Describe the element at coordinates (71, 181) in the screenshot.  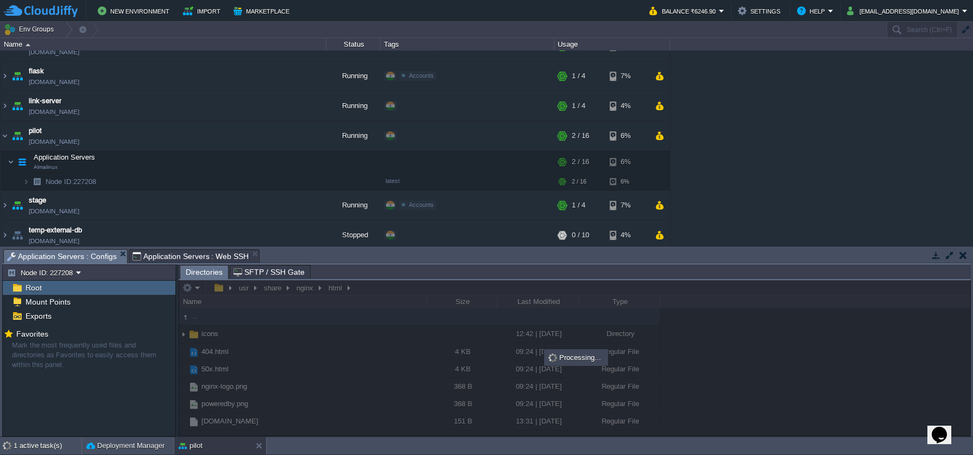
I see `a: Node ID:227208` at that location.